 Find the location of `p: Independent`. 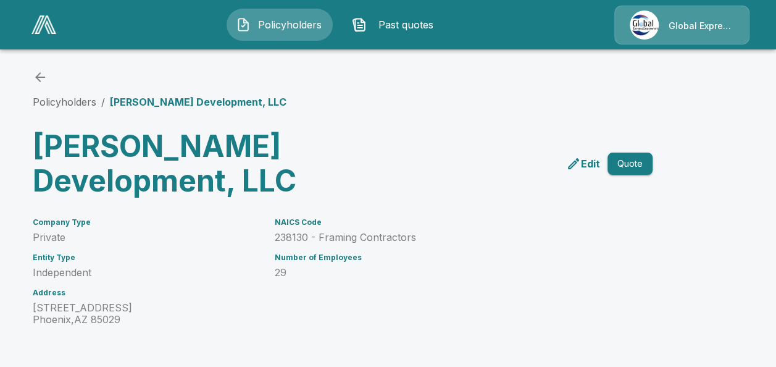

p: Independent is located at coordinates (146, 272).